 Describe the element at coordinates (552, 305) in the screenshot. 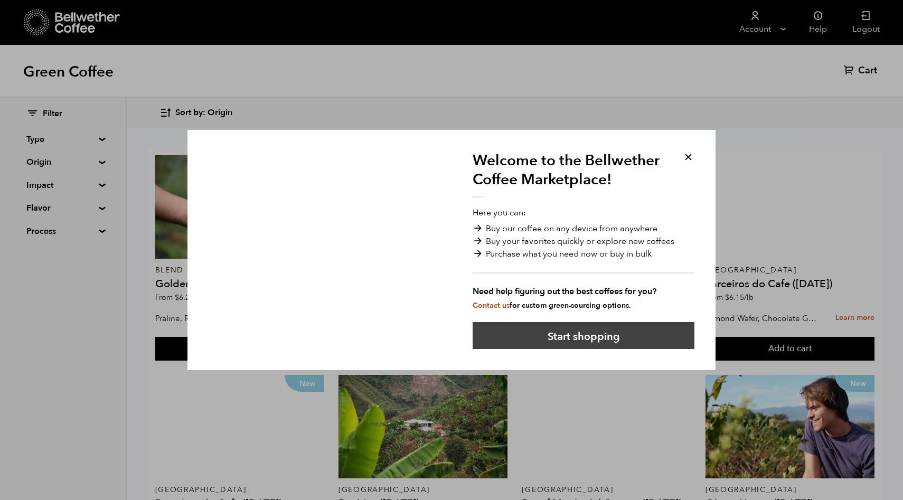

I see `small: for custom green-sourcing options.` at that location.